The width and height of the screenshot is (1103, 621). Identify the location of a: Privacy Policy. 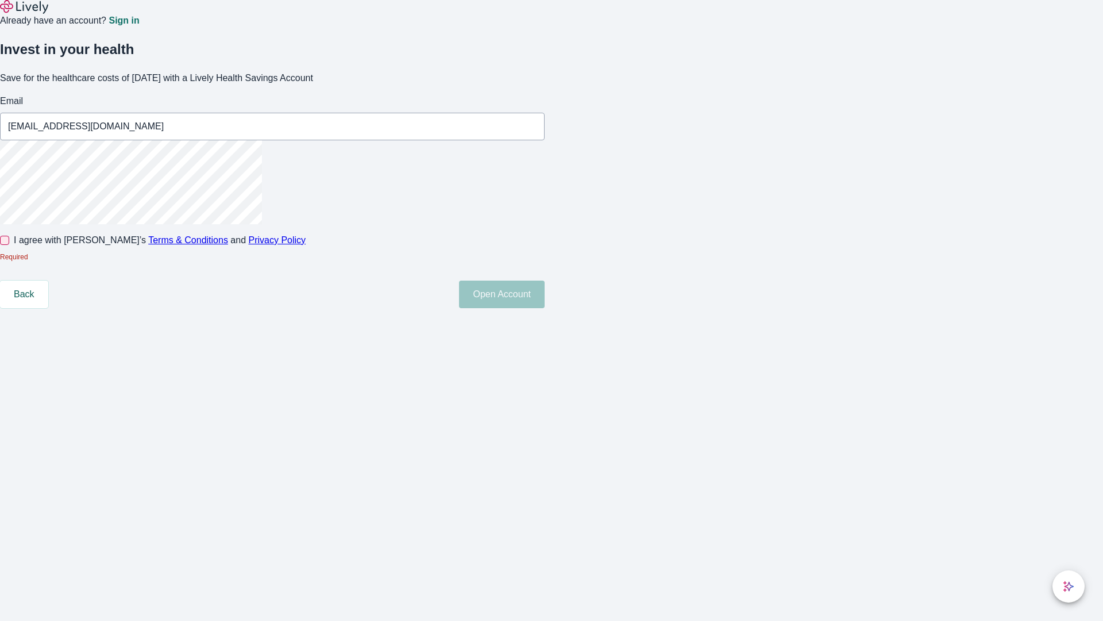
(278, 240).